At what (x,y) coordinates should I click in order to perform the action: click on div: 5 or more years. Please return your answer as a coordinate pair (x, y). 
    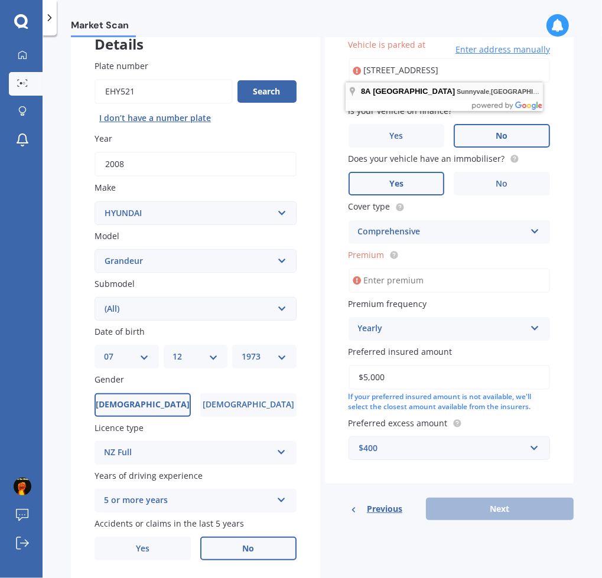
    Looking at the image, I should click on (188, 501).